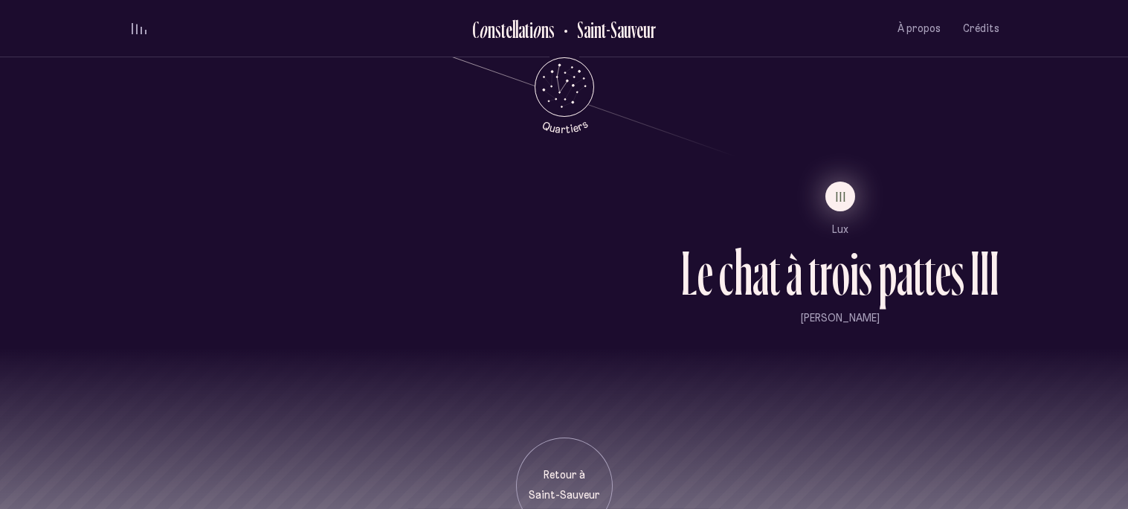 The height and width of the screenshot is (509, 1128). Describe the element at coordinates (840, 230) in the screenshot. I see `p: Lux` at that location.